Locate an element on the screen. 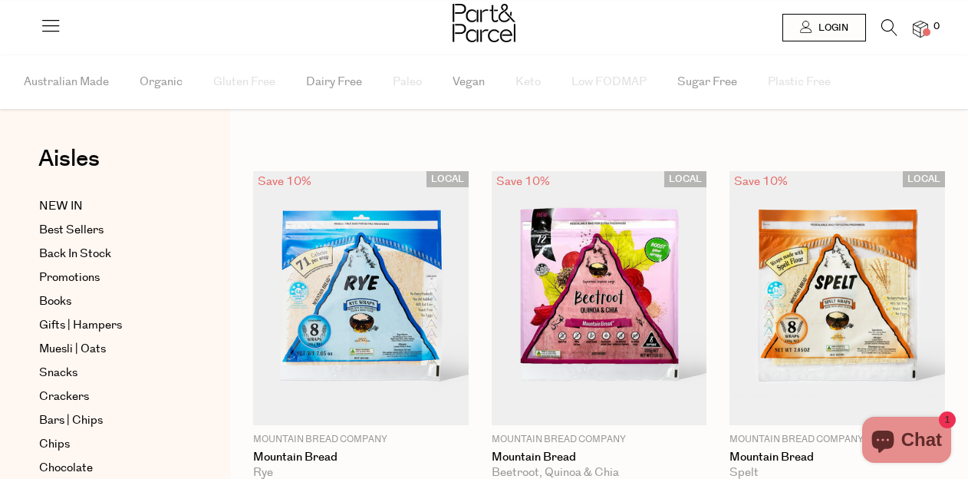  span: Chips is located at coordinates (54, 444).